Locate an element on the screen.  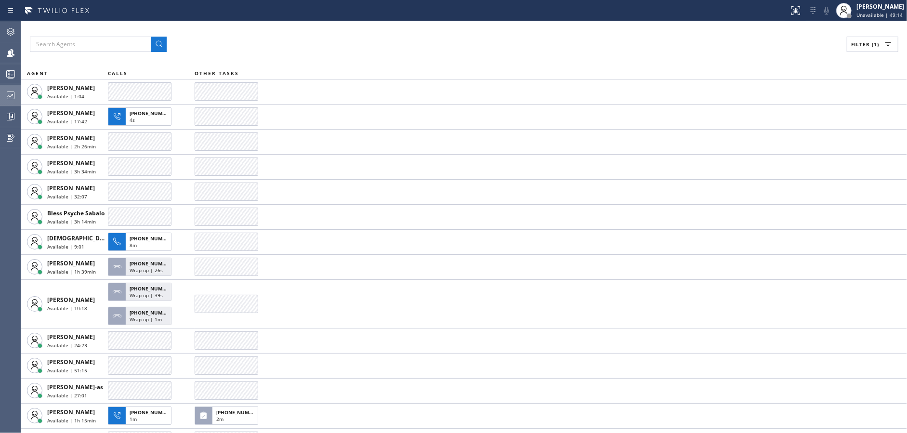
span: 2m is located at coordinates (220, 419).